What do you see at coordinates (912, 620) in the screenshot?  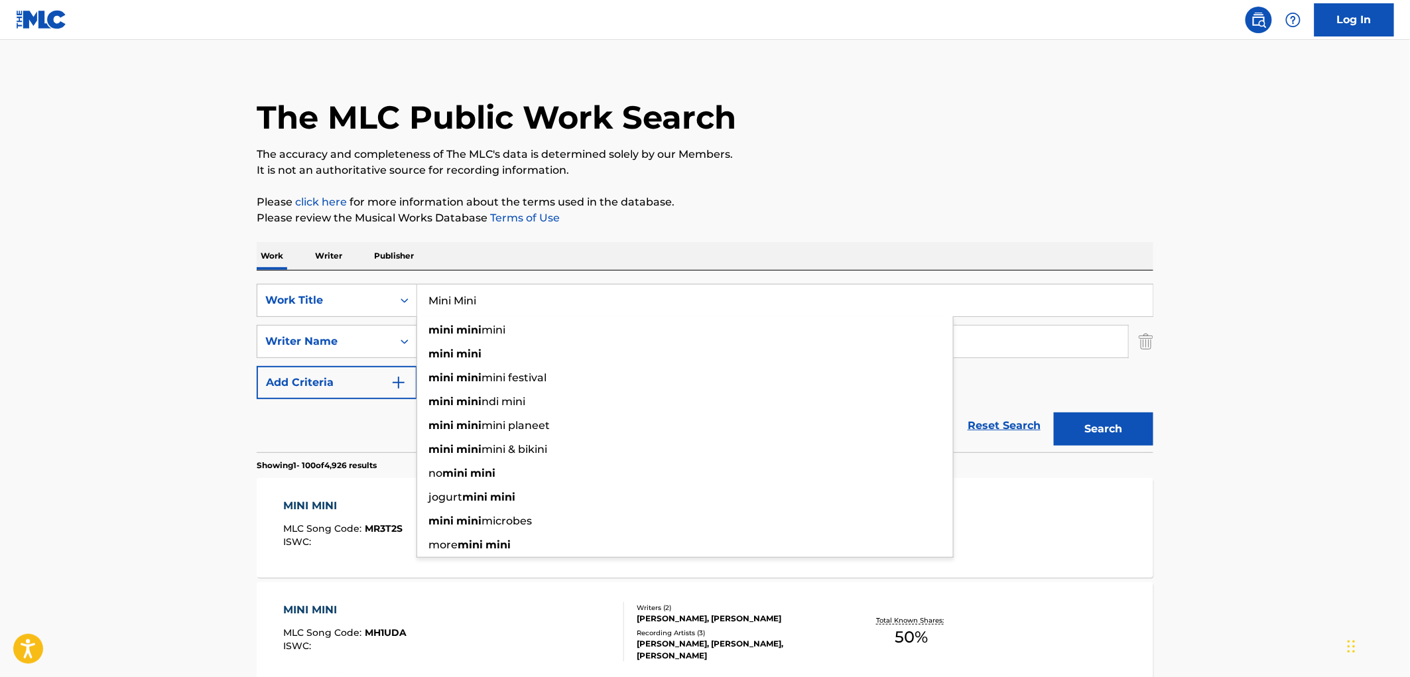 I see `p: Total Known Shares:` at bounding box center [912, 620].